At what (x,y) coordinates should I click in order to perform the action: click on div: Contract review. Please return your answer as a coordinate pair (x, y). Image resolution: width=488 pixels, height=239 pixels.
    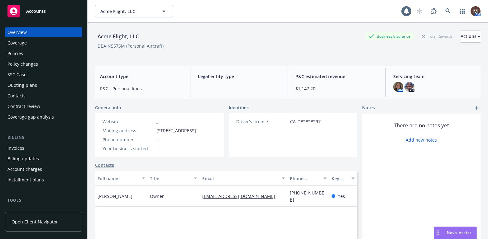
    Looking at the image, I should click on (24, 107).